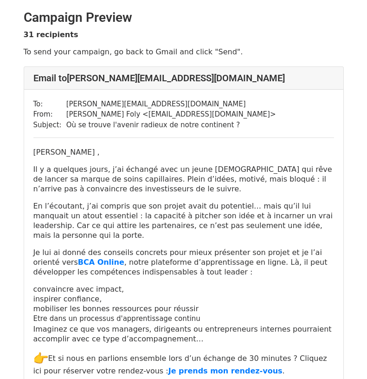 This screenshot has height=379, width=367. What do you see at coordinates (184, 308) in the screenshot?
I see `p: mobiliser les bonnes ressources pour réussir` at bounding box center [184, 308].